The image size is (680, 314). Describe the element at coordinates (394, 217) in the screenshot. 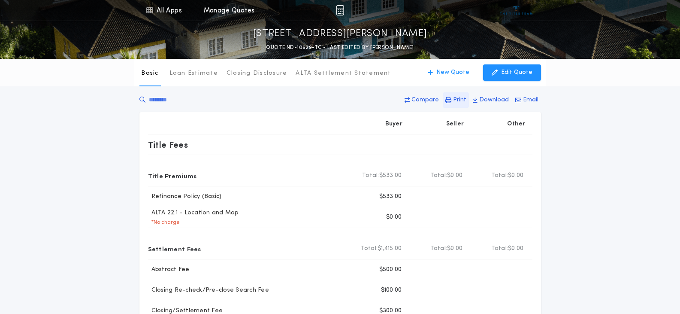

I see `p: $0.00` at that location.